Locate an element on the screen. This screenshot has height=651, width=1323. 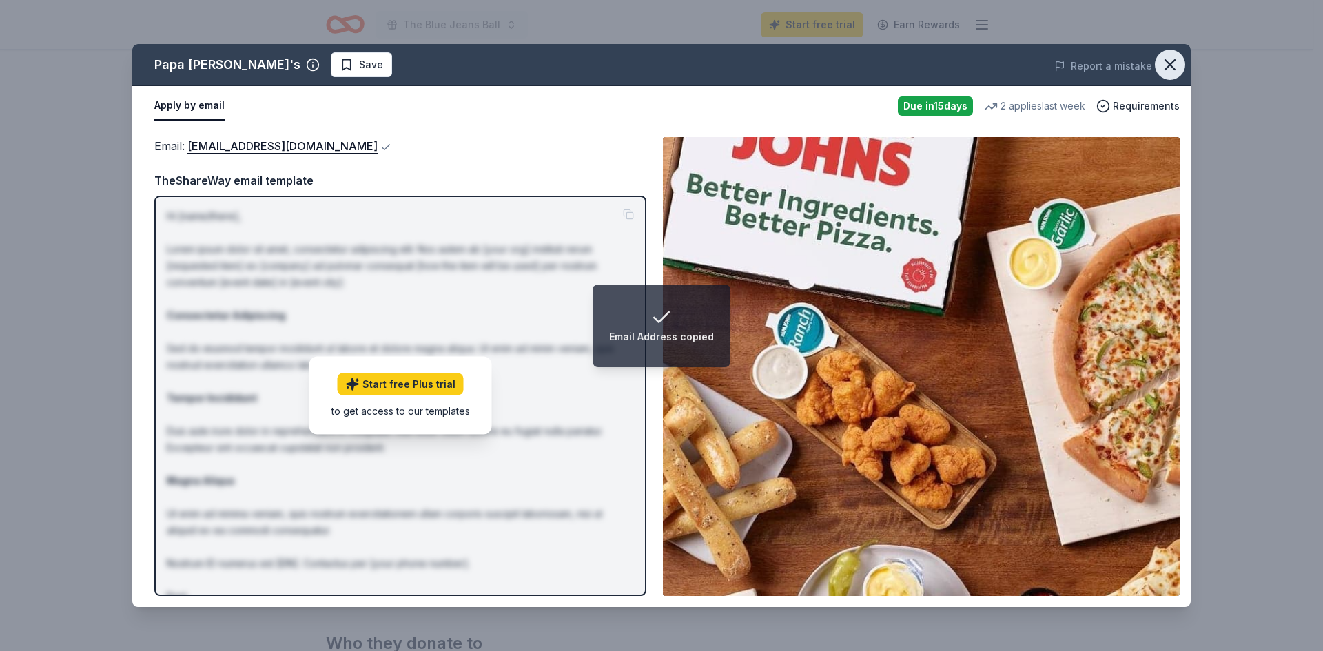
button: Save is located at coordinates (361, 65).